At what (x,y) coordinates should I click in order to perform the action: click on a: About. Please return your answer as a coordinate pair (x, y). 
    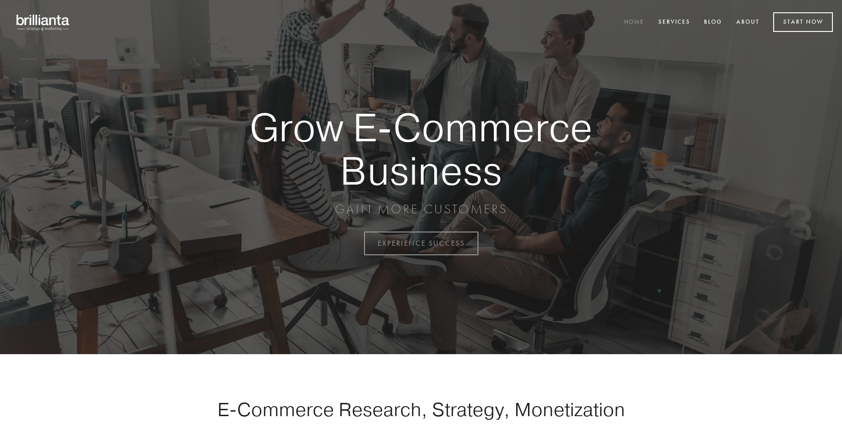
    Looking at the image, I should click on (748, 22).